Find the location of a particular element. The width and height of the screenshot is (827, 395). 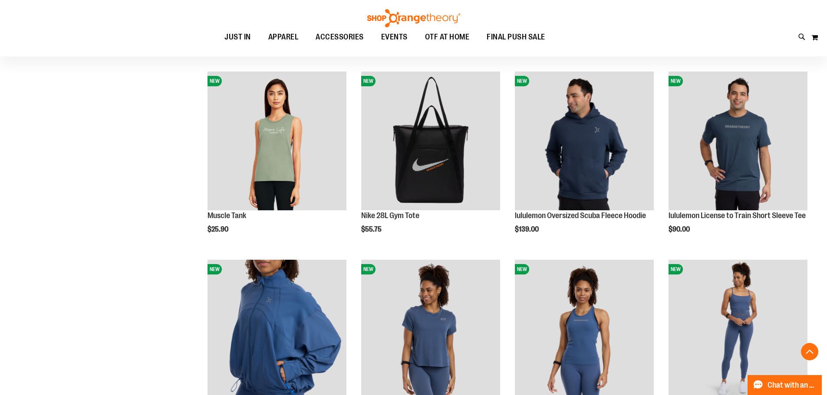

span: $90.00 is located at coordinates (680, 230).